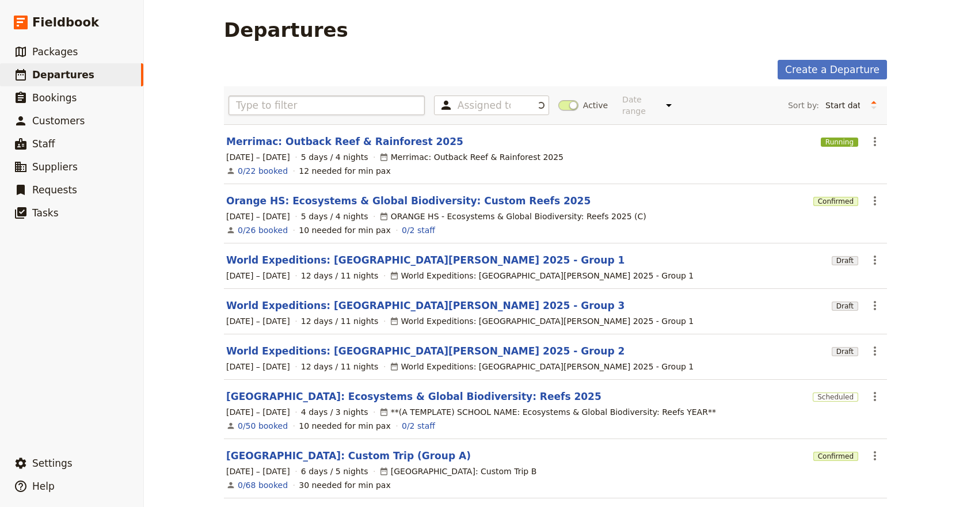 This screenshot has width=967, height=507. What do you see at coordinates (334, 471) in the screenshot?
I see `span: 6 days / 5 nights` at bounding box center [334, 471].